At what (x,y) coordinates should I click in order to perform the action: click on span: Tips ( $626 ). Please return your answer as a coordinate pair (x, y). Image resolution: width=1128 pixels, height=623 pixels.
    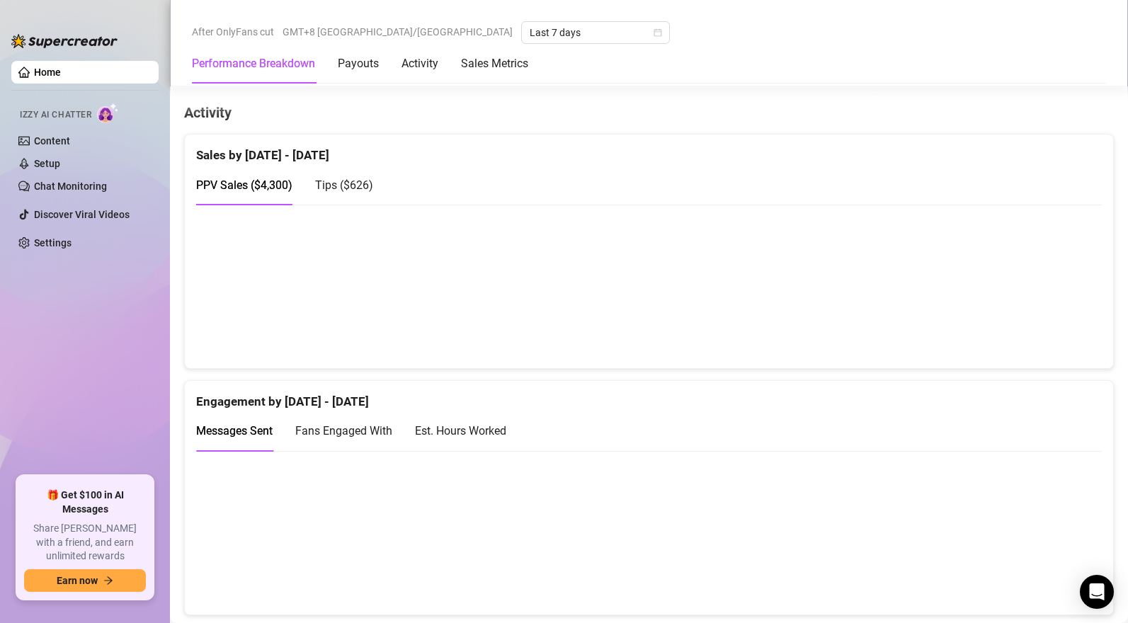
    Looking at the image, I should click on (344, 185).